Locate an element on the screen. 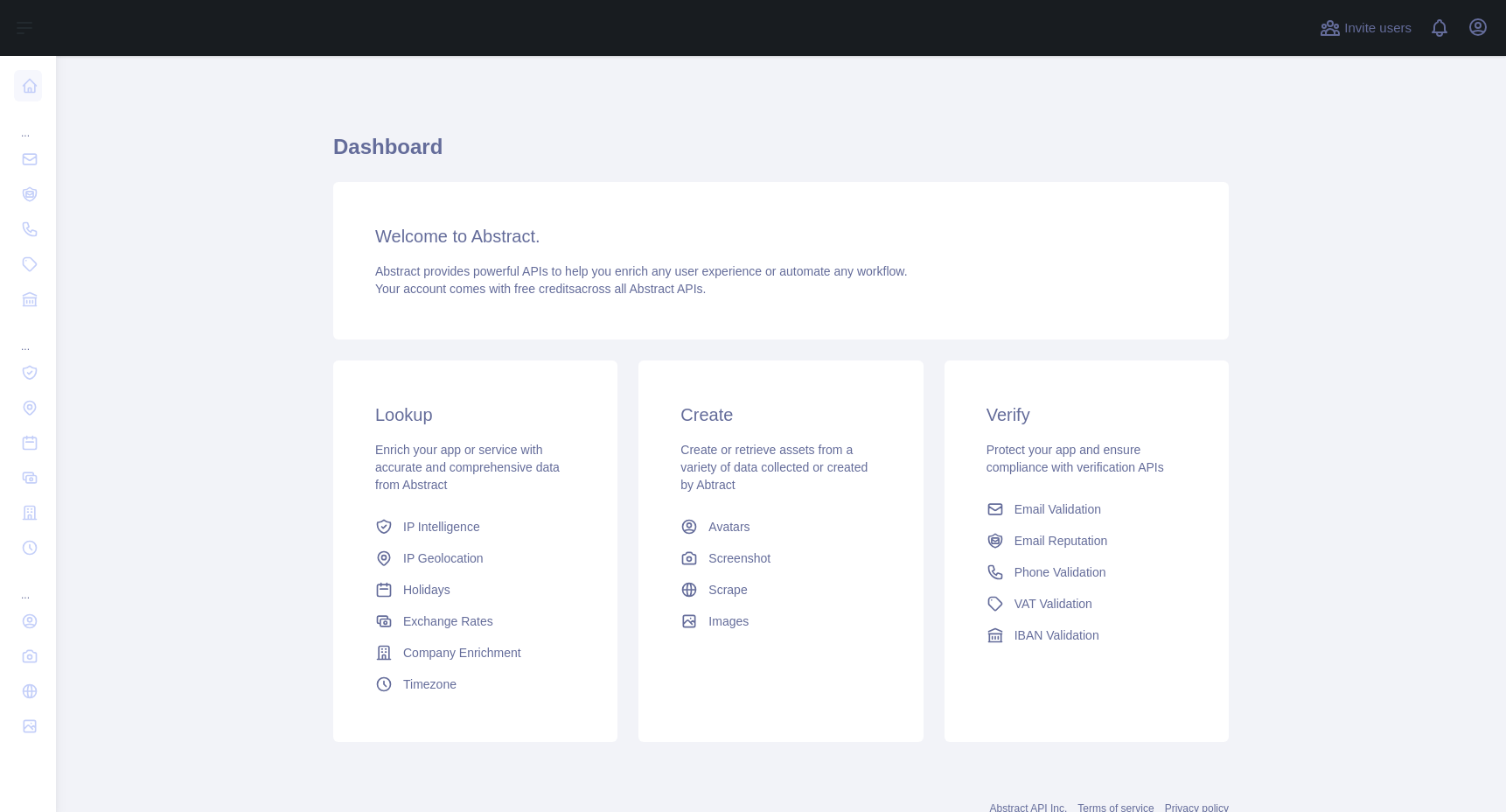 This screenshot has width=1506, height=812. span: Holidays is located at coordinates (427, 589).